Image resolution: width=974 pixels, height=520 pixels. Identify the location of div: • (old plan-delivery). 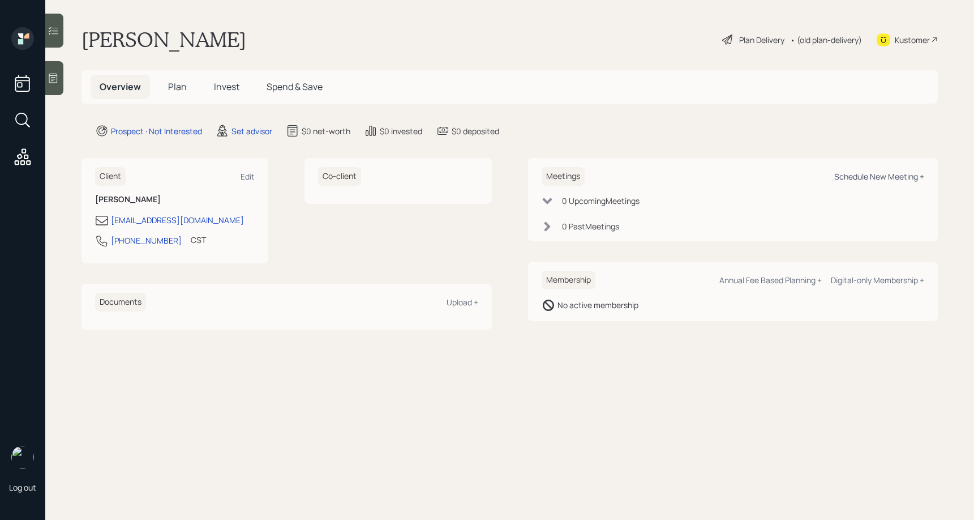
(826, 40).